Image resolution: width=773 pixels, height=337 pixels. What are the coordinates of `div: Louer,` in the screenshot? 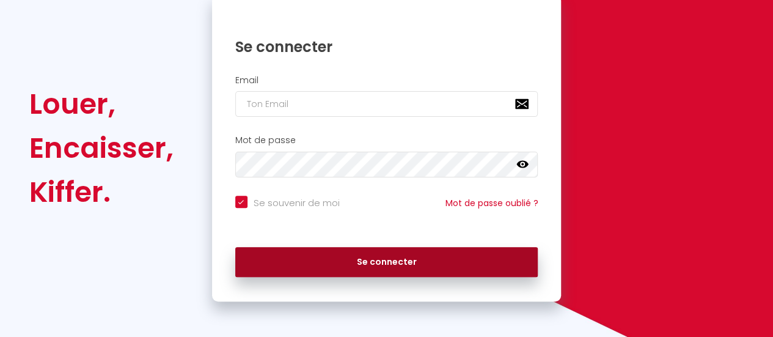 It's located at (101, 104).